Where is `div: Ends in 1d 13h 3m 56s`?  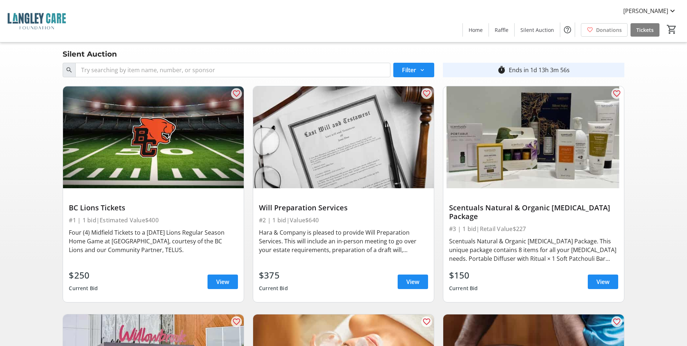 div: Ends in 1d 13h 3m 56s is located at coordinates (539, 70).